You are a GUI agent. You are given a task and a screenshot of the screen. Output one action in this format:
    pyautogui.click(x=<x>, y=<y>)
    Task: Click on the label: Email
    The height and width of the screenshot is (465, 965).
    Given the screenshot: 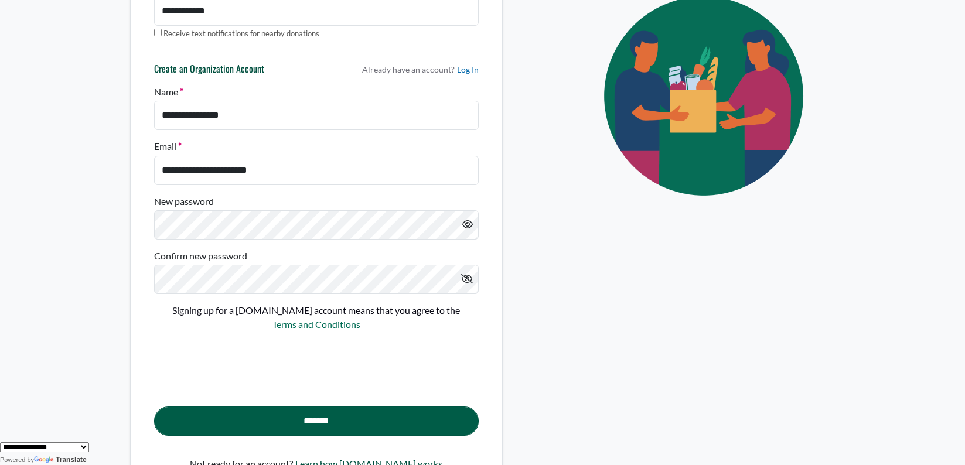 What is the action you would take?
    pyautogui.click(x=168, y=146)
    